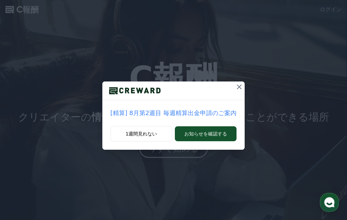 The width and height of the screenshot is (347, 220). I want to click on font: お知らせを確認する, so click(206, 134).